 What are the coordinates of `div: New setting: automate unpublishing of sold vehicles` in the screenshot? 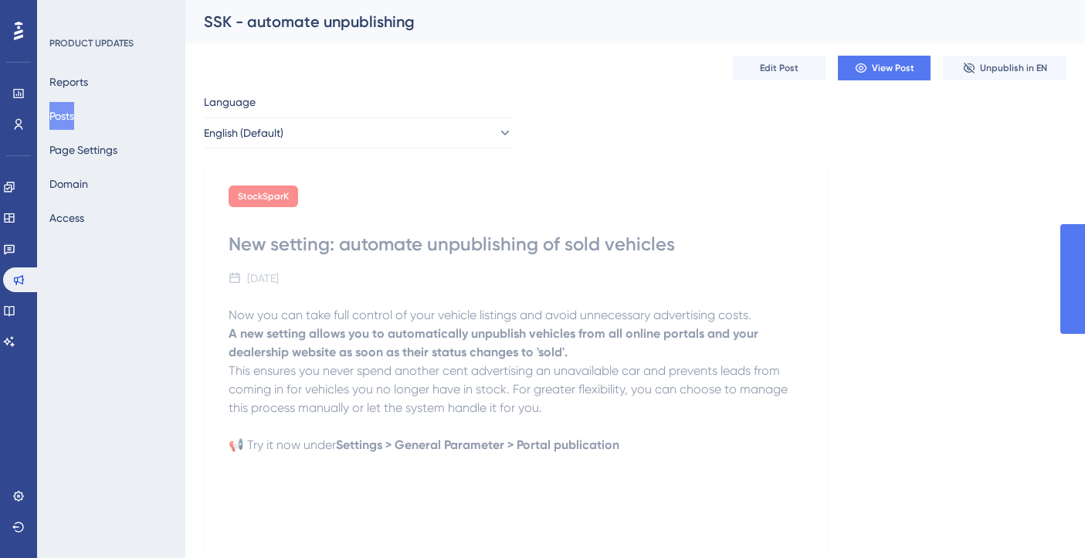 It's located at (516, 244).